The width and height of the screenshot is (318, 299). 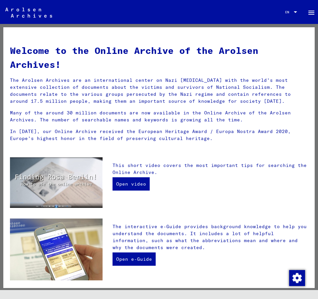 I want to click on img: Change consent, so click(x=297, y=278).